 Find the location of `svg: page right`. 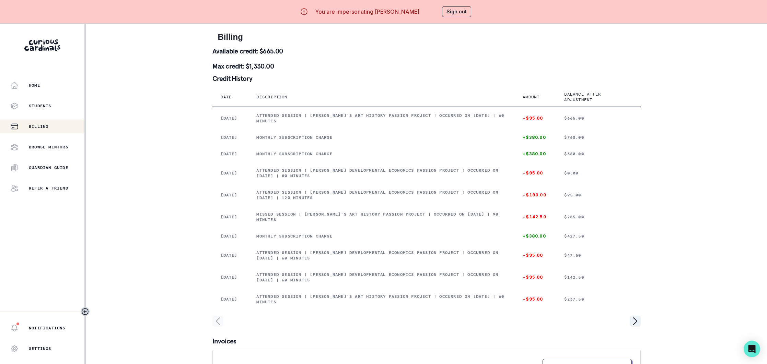

svg: page right is located at coordinates (635, 321).